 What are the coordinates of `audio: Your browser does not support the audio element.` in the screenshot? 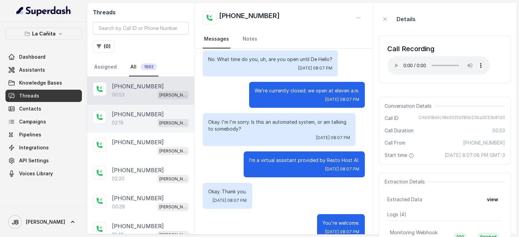 It's located at (439, 66).